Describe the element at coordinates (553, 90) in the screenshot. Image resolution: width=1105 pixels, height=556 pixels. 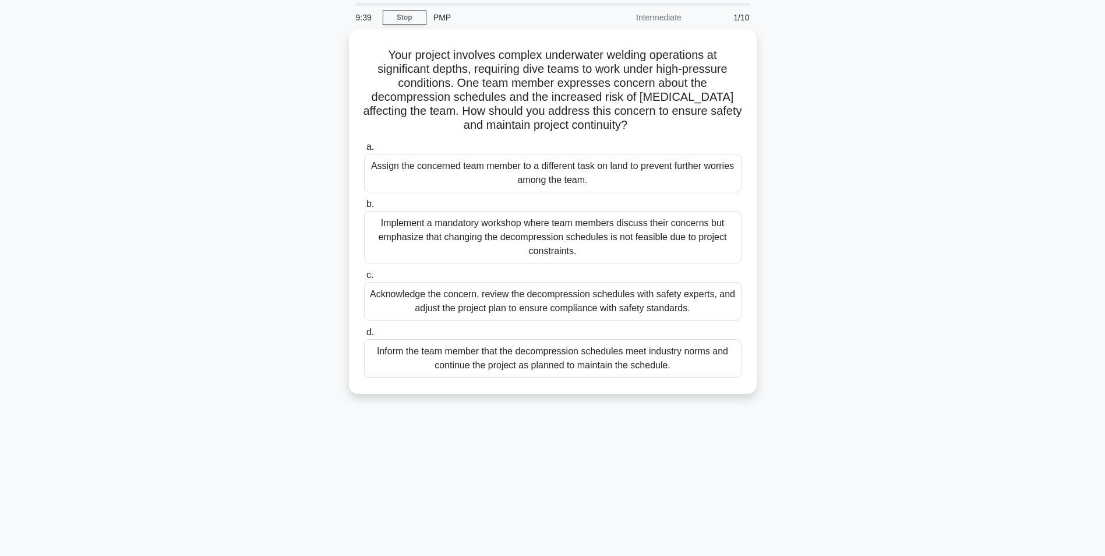
I see `h5: Your project involves complex underwater welding operations at significant depths, requiring dive...` at that location.